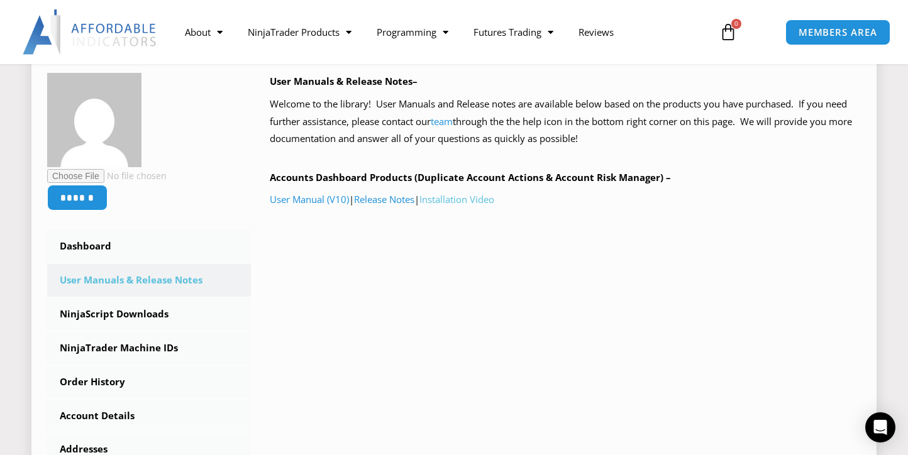 The height and width of the screenshot is (455, 908). Describe the element at coordinates (343, 81) in the screenshot. I see `b: User Manuals & Release Notes–` at that location.